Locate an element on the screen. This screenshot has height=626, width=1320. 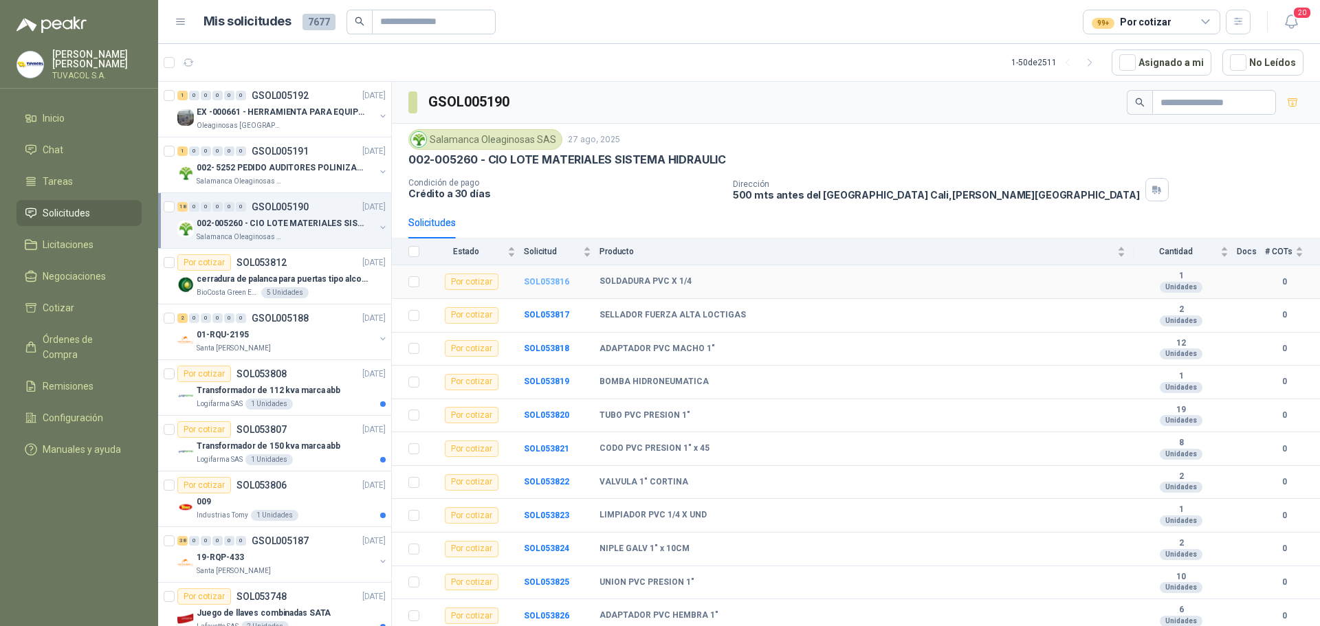
b: 12 is located at coordinates (1181, 344).